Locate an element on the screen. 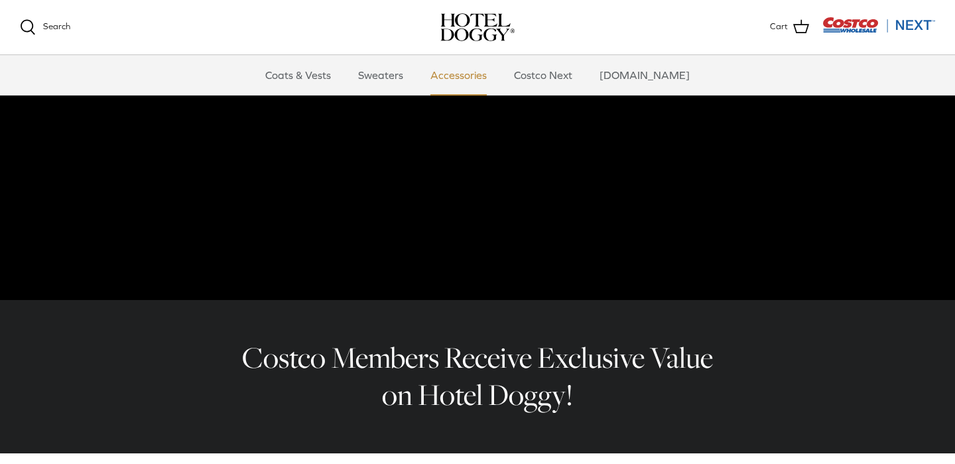  a: Sweaters is located at coordinates (381, 75).